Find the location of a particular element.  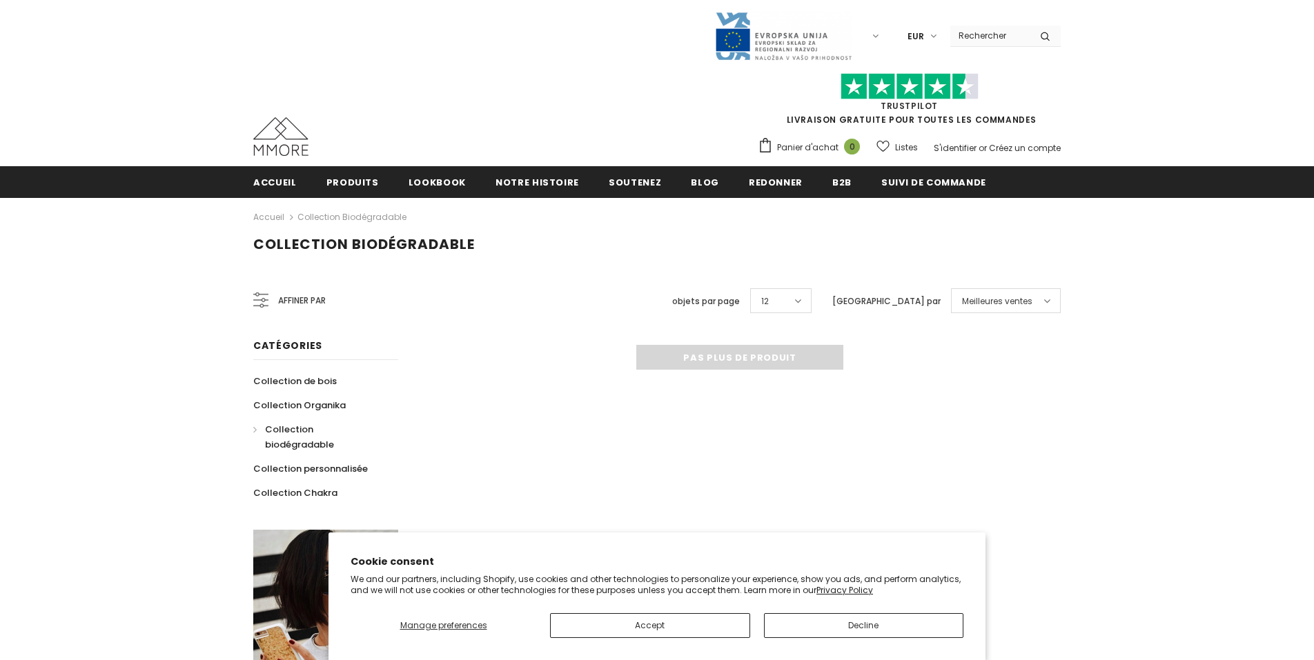

a: TrustPilot is located at coordinates (909, 106).